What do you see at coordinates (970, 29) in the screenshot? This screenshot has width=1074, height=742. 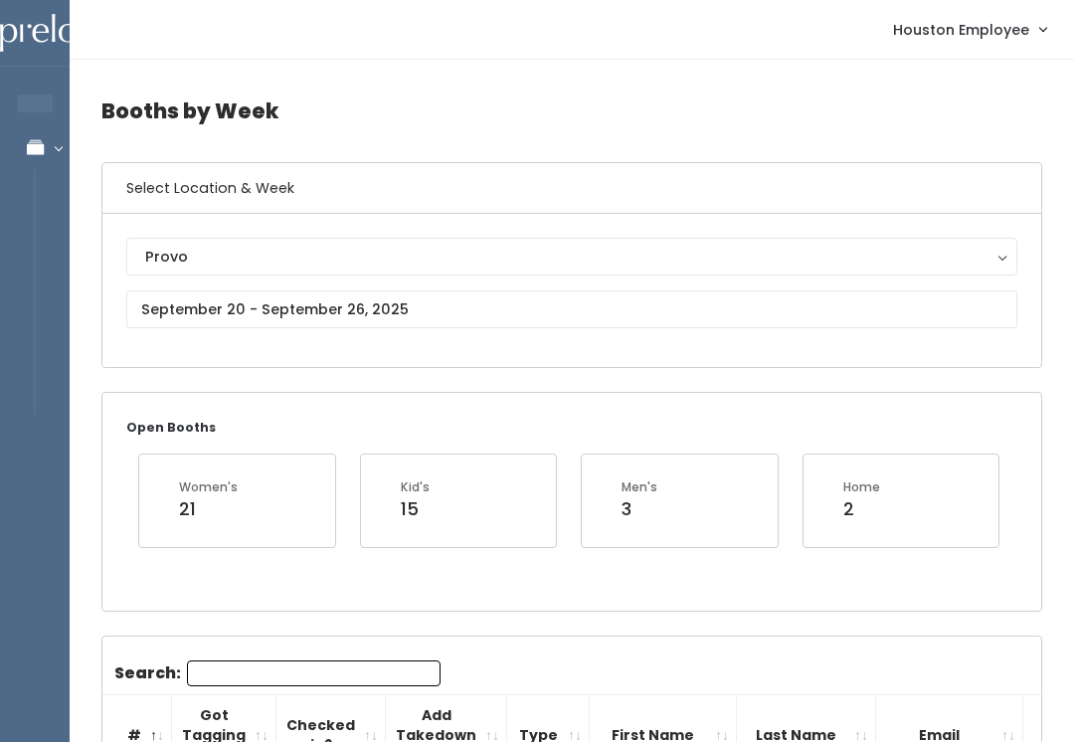 I see `a: Houston Employee` at bounding box center [970, 29].